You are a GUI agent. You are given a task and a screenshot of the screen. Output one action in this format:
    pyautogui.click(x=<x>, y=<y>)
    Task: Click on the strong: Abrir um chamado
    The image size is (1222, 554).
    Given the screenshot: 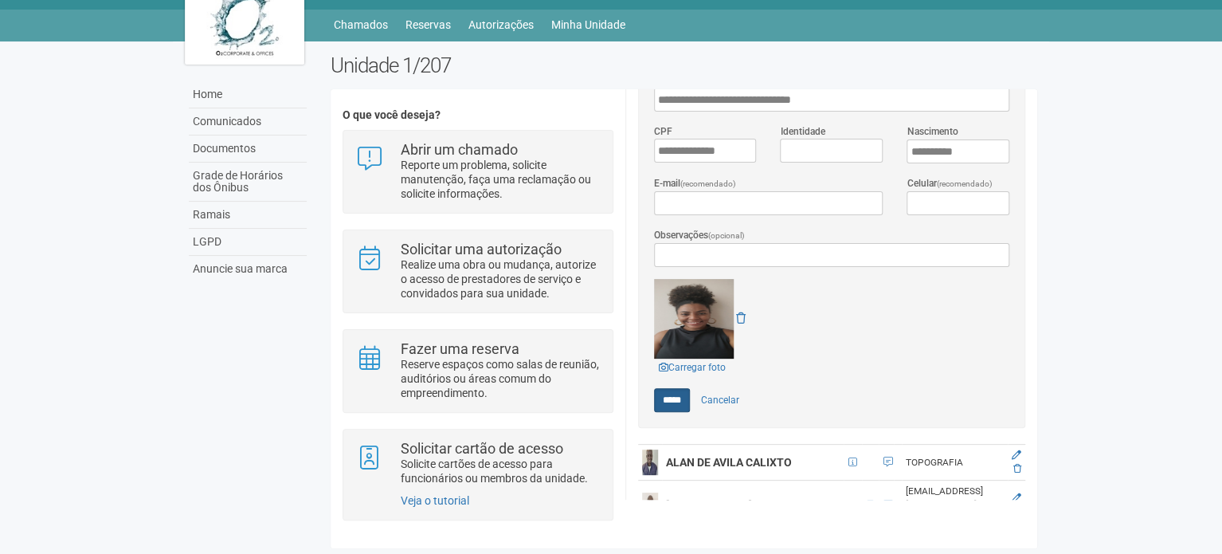 What is the action you would take?
    pyautogui.click(x=459, y=149)
    